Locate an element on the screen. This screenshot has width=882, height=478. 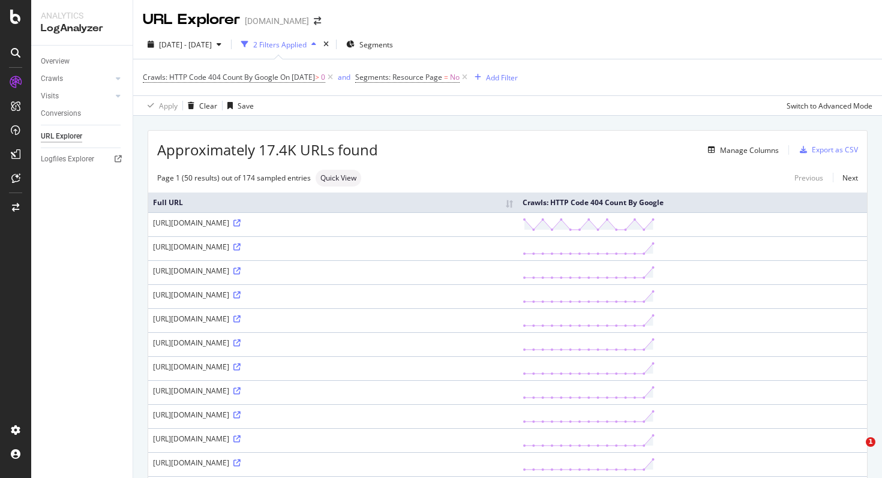
span: Crawls: HTTP Code 404 Count By Google is located at coordinates (211, 77).